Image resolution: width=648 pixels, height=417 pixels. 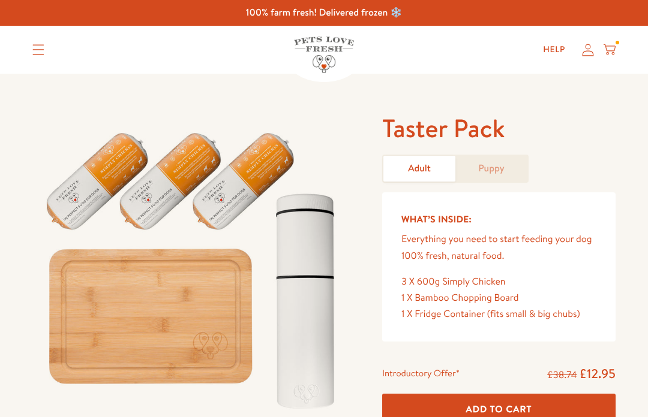 What do you see at coordinates (553, 50) in the screenshot?
I see `a: Help` at bounding box center [553, 50].